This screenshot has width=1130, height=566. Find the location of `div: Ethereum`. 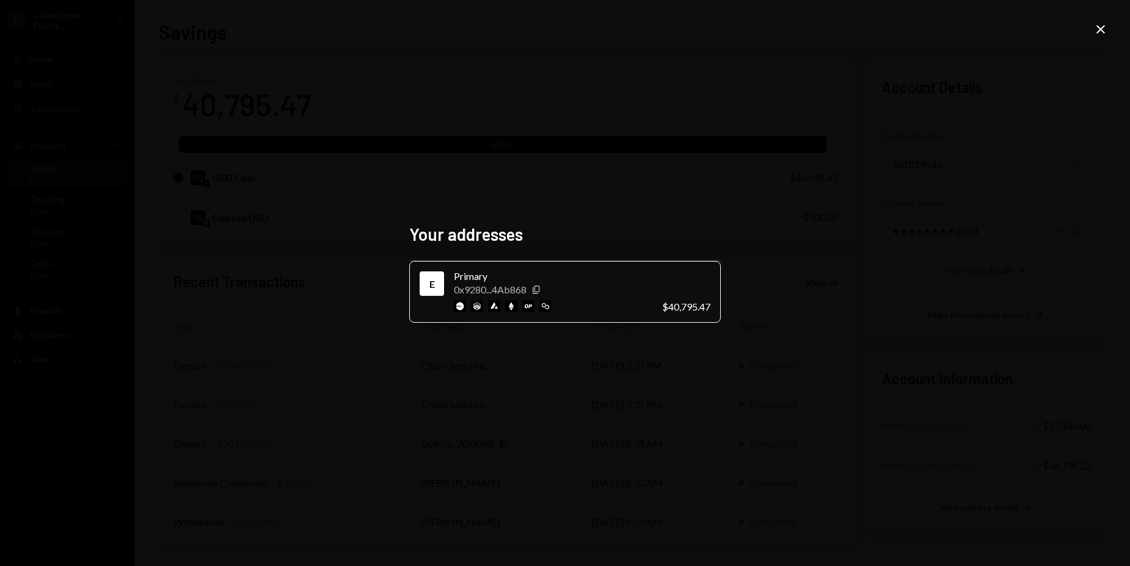

div: Ethereum is located at coordinates (432, 283).